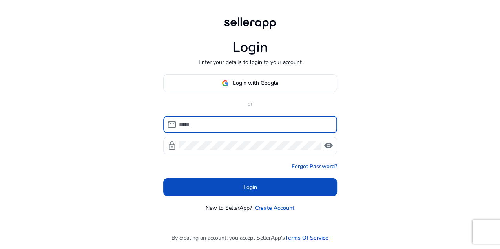  What do you see at coordinates (250, 47) in the screenshot?
I see `h1: Login` at bounding box center [250, 47].